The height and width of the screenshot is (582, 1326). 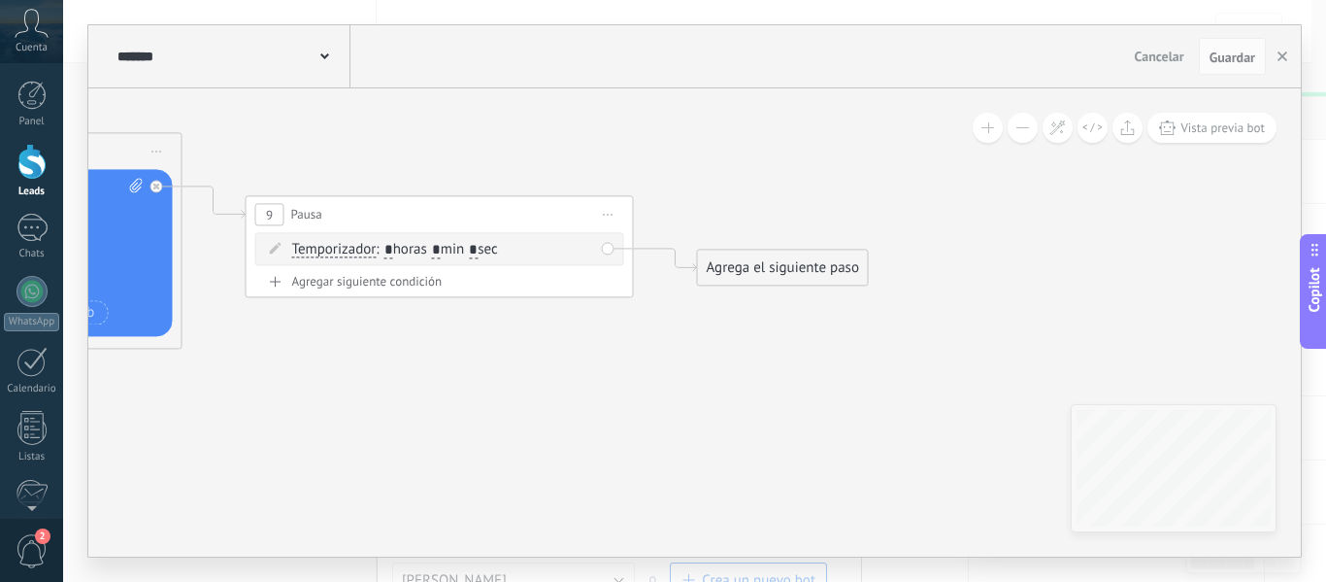 I want to click on div: Calendario, so click(x=32, y=388).